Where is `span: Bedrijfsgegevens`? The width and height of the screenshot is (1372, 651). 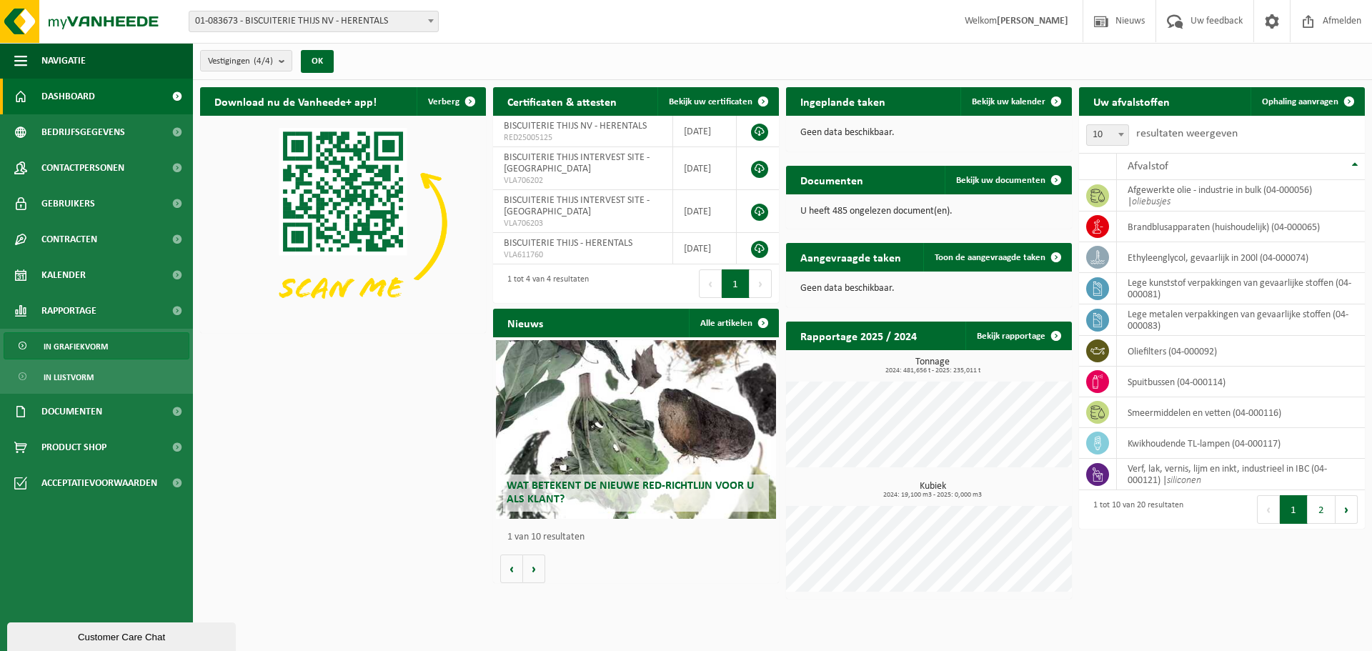
span: Bedrijfsgegevens is located at coordinates (83, 132).